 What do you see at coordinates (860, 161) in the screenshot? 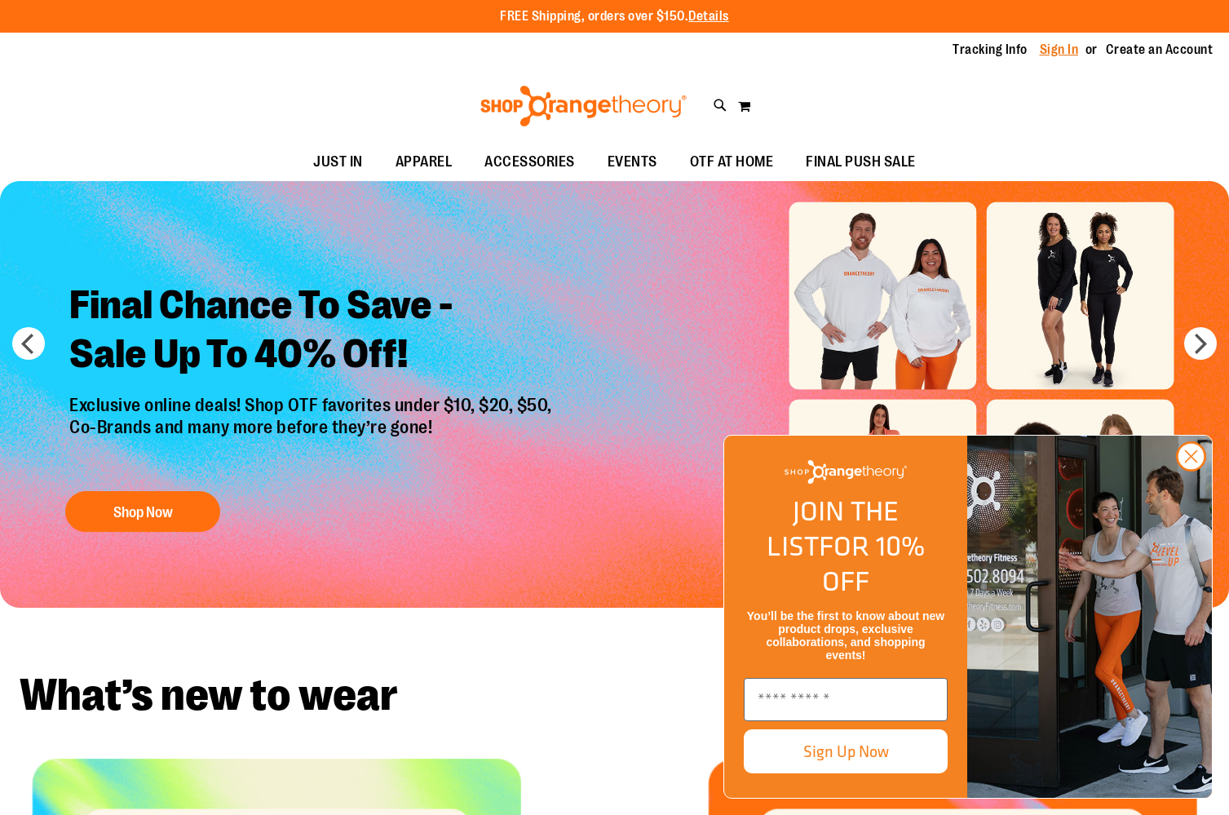
I see `span: FINAL PUSH SALE` at bounding box center [860, 161].